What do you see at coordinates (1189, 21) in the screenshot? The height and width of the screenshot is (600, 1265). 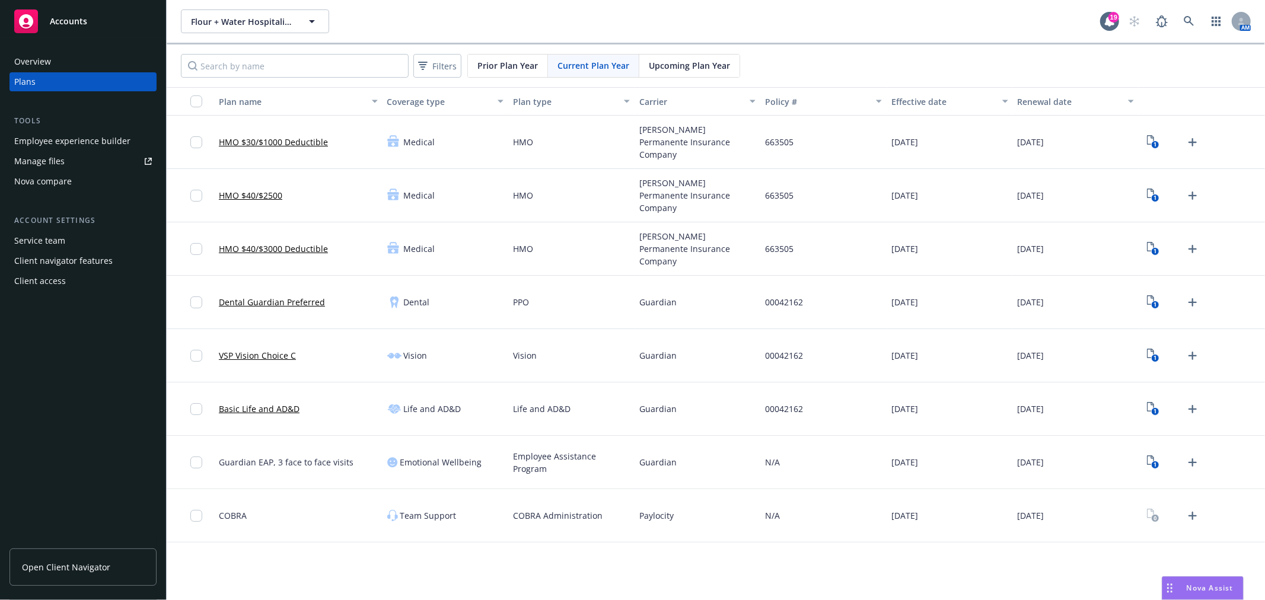 I see `a: Search` at bounding box center [1189, 21].